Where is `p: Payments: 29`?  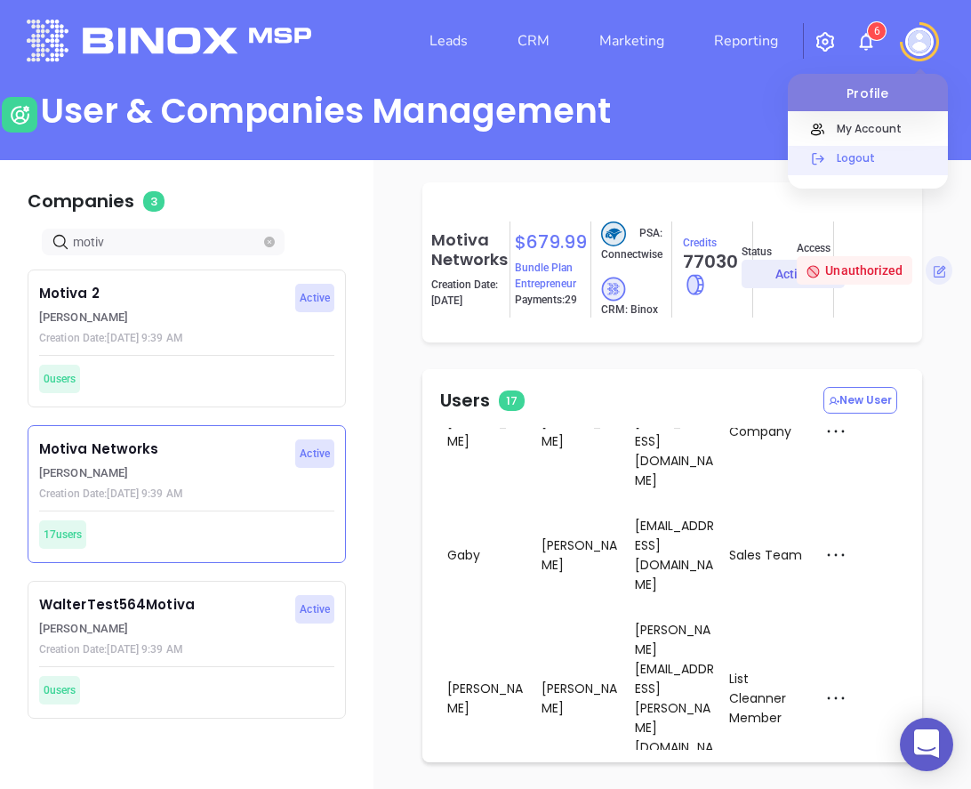
p: Payments: 29 is located at coordinates (546, 300).